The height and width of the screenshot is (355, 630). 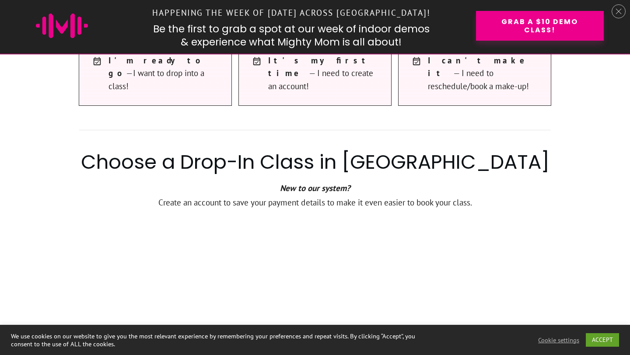 I want to click on span: — I need to reschedule/book a make-up!, so click(x=485, y=74).